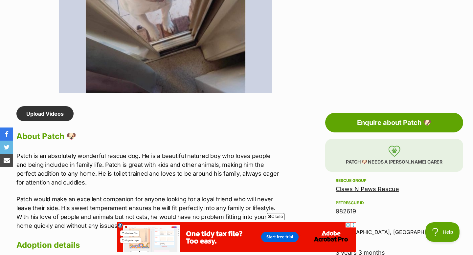 Image resolution: width=473 pixels, height=255 pixels. What do you see at coordinates (394, 212) in the screenshot?
I see `div: 982619` at bounding box center [394, 212].